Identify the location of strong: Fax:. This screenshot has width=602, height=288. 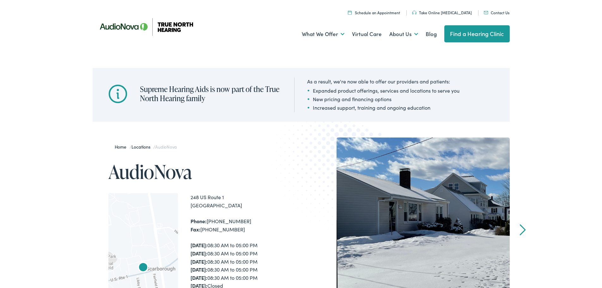
(195, 229).